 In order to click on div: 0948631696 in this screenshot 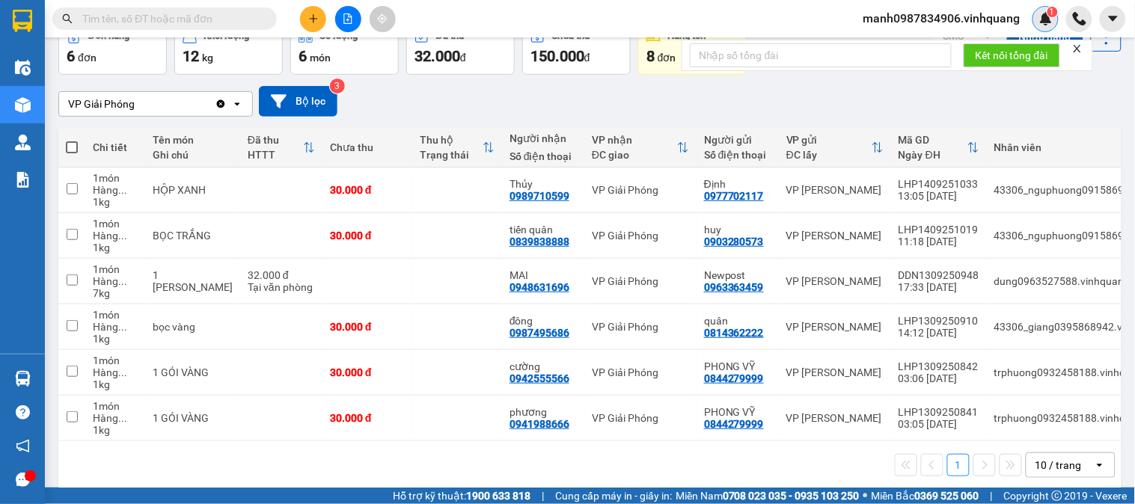, I will do `click(540, 287)`.